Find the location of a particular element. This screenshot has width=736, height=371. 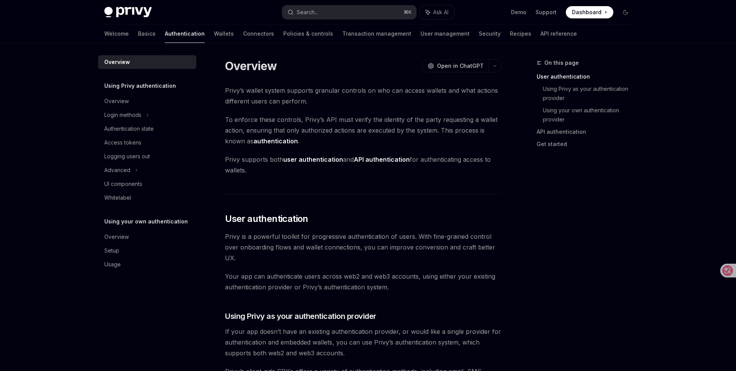

span: Dashboard is located at coordinates (586, 12).